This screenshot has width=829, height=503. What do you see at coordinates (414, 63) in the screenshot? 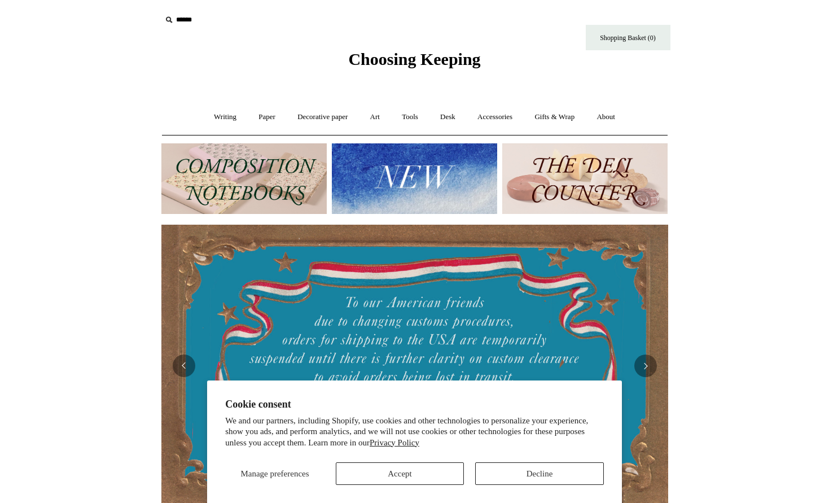
I see `a: Choosing Keeping` at bounding box center [414, 63].